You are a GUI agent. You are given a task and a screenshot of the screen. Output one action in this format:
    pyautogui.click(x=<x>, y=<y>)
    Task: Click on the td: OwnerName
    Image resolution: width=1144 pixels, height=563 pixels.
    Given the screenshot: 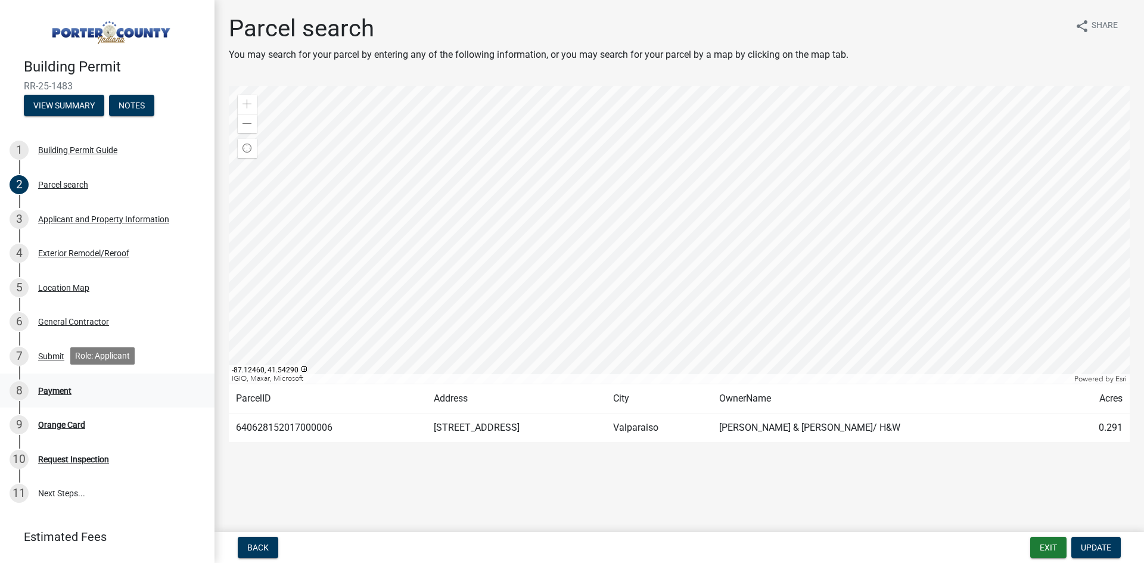 What is the action you would take?
    pyautogui.click(x=887, y=399)
    